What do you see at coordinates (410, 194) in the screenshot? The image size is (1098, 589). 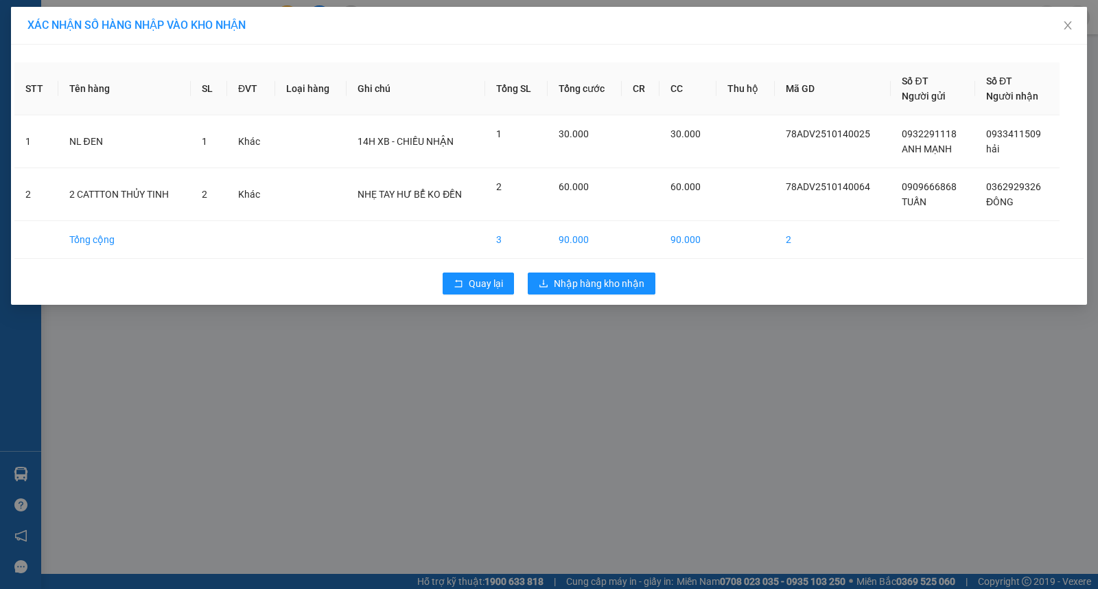 I see `span: NHẸ TAY HƯ BỂ KO ĐỀN` at bounding box center [410, 194].